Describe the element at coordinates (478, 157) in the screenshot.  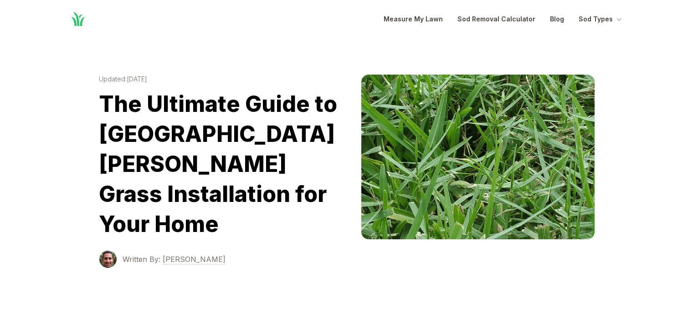
I see `img: st-augustine image` at that location.